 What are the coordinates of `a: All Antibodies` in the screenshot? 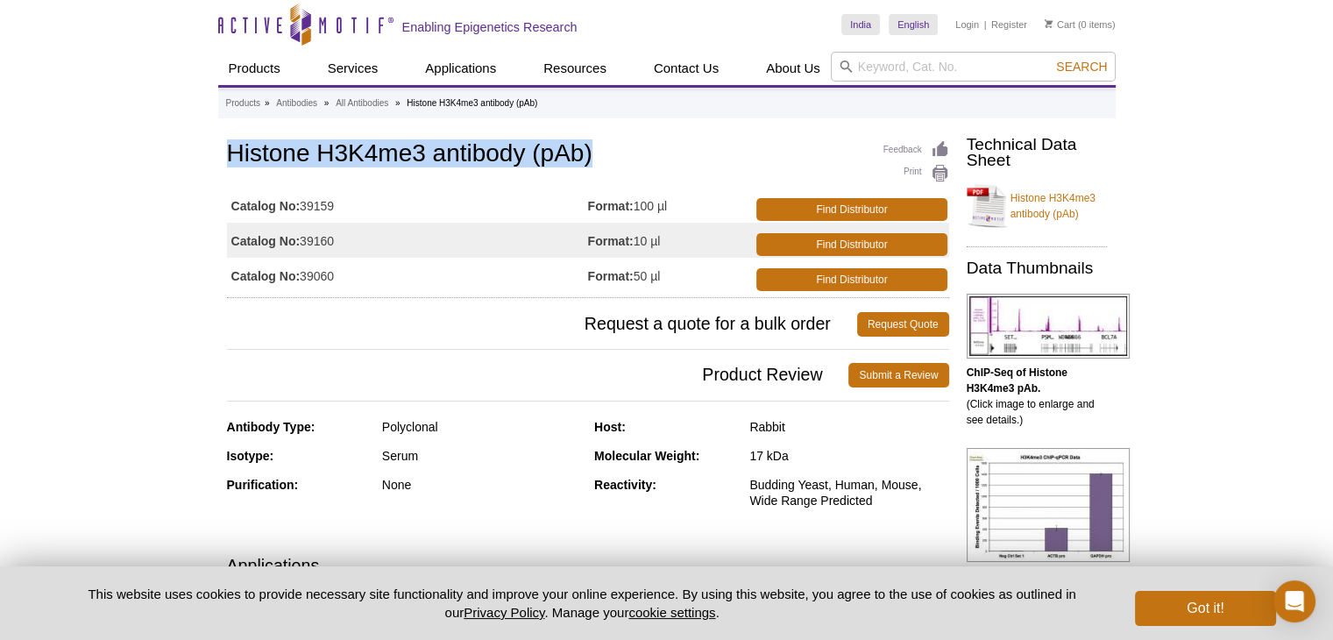 It's located at (362, 103).